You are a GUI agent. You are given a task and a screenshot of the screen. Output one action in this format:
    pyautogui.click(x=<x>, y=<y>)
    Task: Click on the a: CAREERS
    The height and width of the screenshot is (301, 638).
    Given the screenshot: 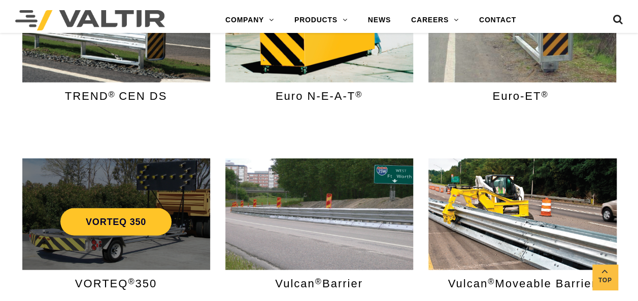 What is the action you would take?
    pyautogui.click(x=435, y=20)
    